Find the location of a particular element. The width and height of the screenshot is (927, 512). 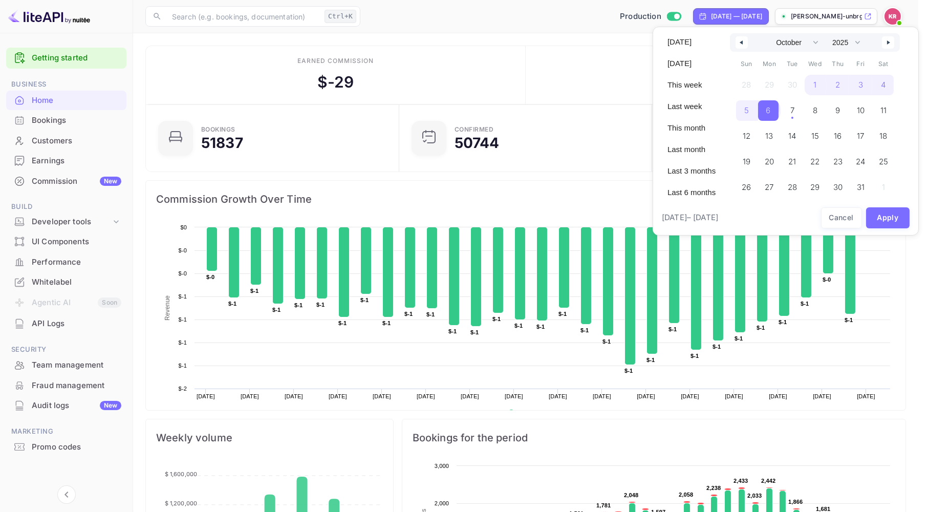

span: 29 is located at coordinates (815, 187).